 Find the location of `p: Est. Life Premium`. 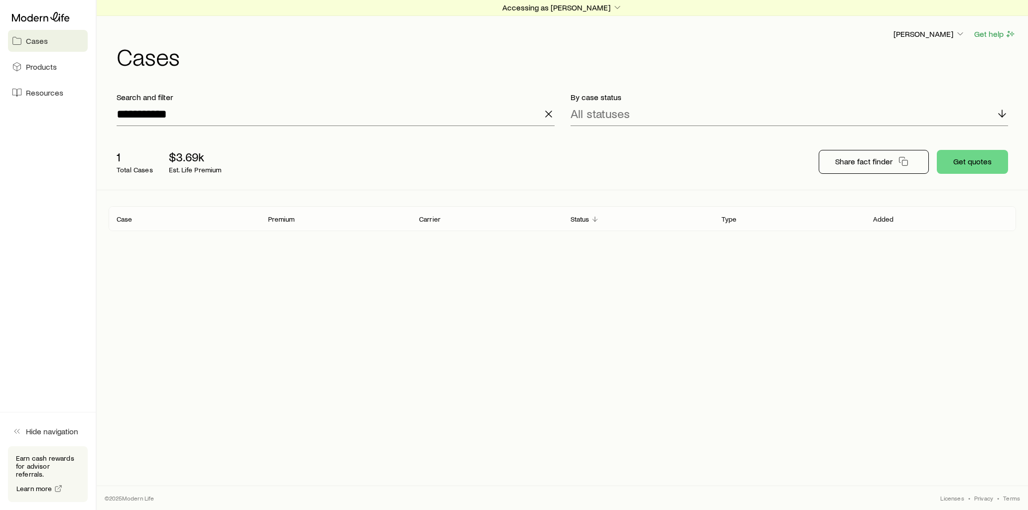

p: Est. Life Premium is located at coordinates (195, 170).